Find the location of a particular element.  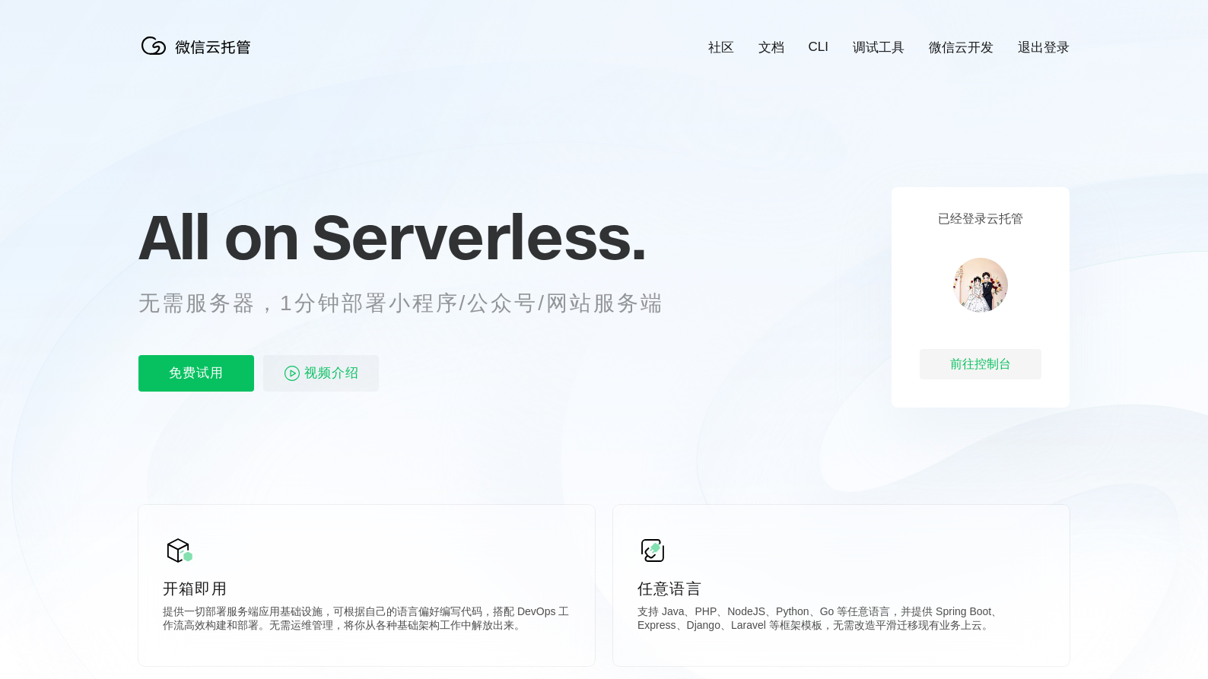

p: 免费试用 is located at coordinates (196, 373).